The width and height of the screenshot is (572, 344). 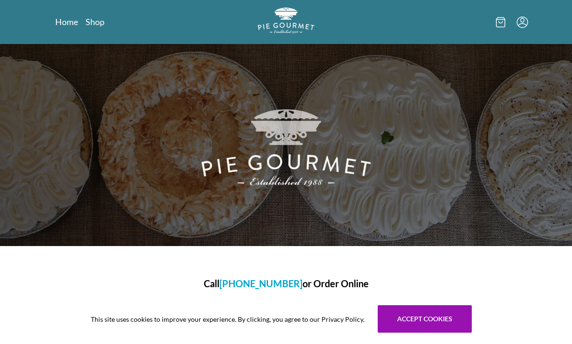 I want to click on span: This site uses cookies to improve your experience. By clicking, you agree to our Privacy Policy., so click(x=228, y=319).